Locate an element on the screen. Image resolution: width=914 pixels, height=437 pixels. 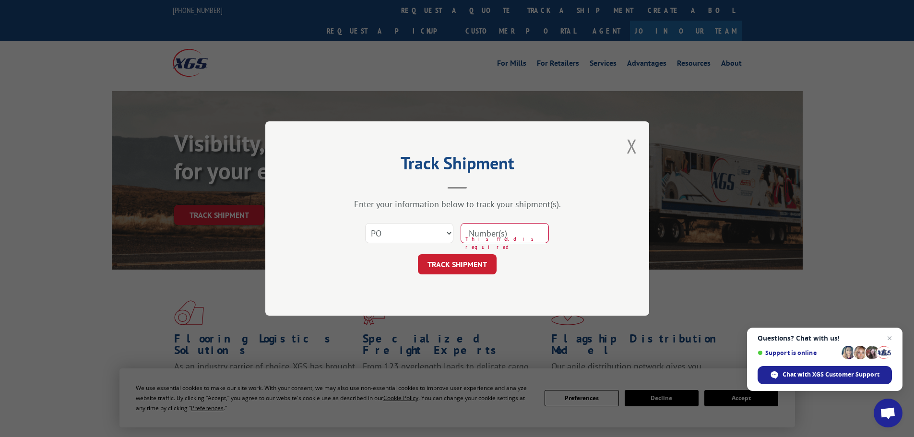
span: Support is online is located at coordinates (798, 353).